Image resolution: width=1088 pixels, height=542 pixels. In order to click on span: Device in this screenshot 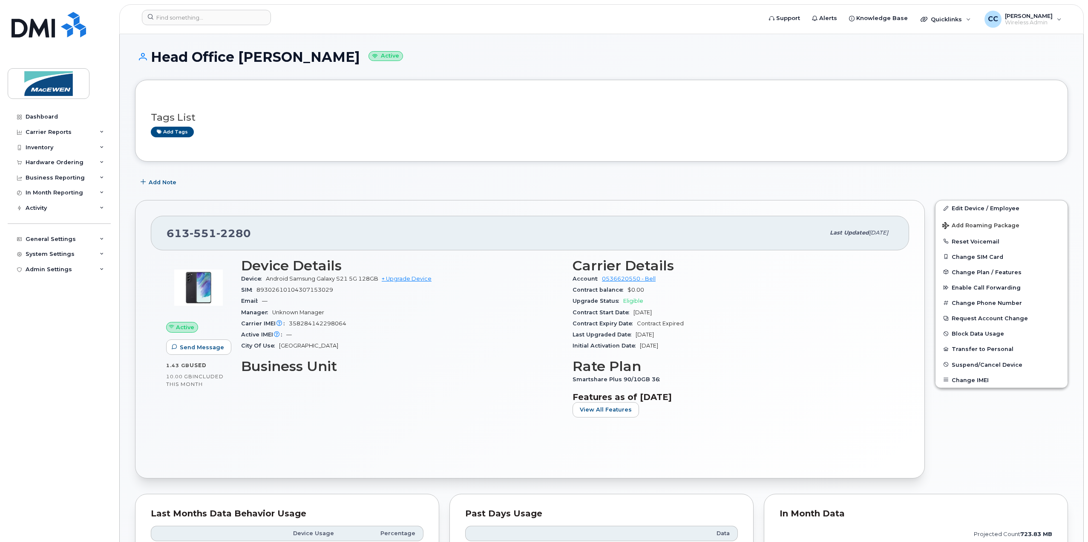, I will do `click(254, 278)`.